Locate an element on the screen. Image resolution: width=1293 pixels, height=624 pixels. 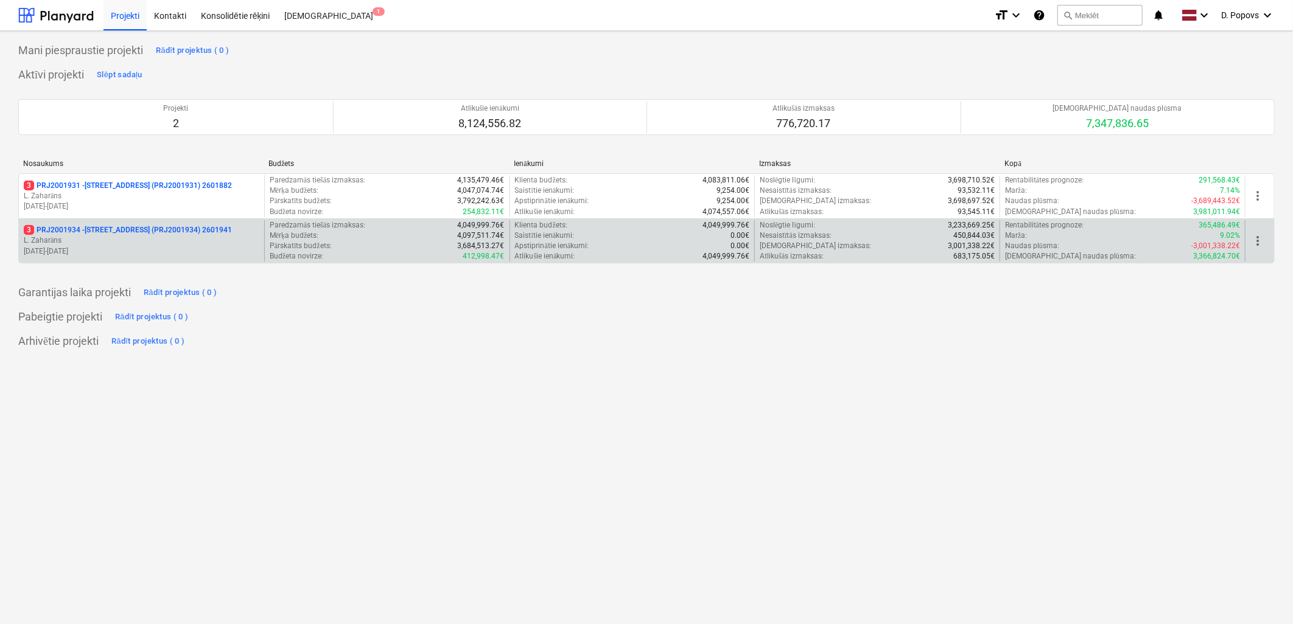
p: 3,698,710.52€ is located at coordinates (971, 180).